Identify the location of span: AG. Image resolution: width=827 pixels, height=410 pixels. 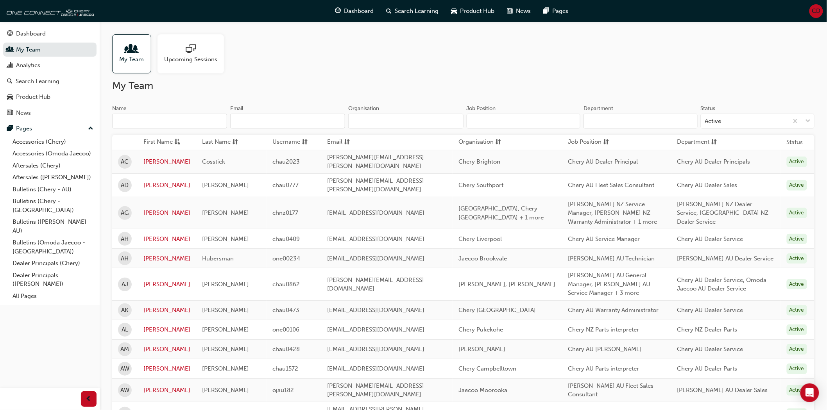
(125, 213).